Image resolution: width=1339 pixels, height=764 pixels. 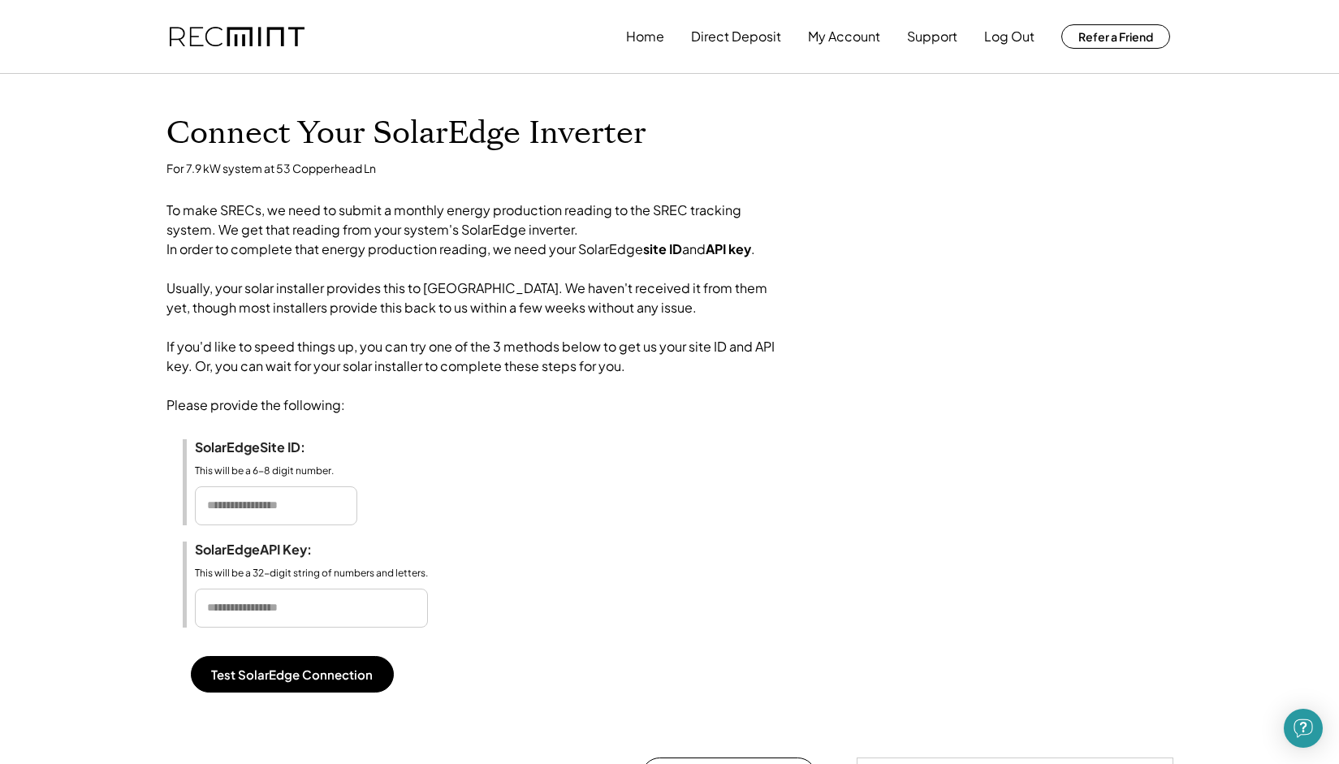 I want to click on button: My Account, so click(x=844, y=37).